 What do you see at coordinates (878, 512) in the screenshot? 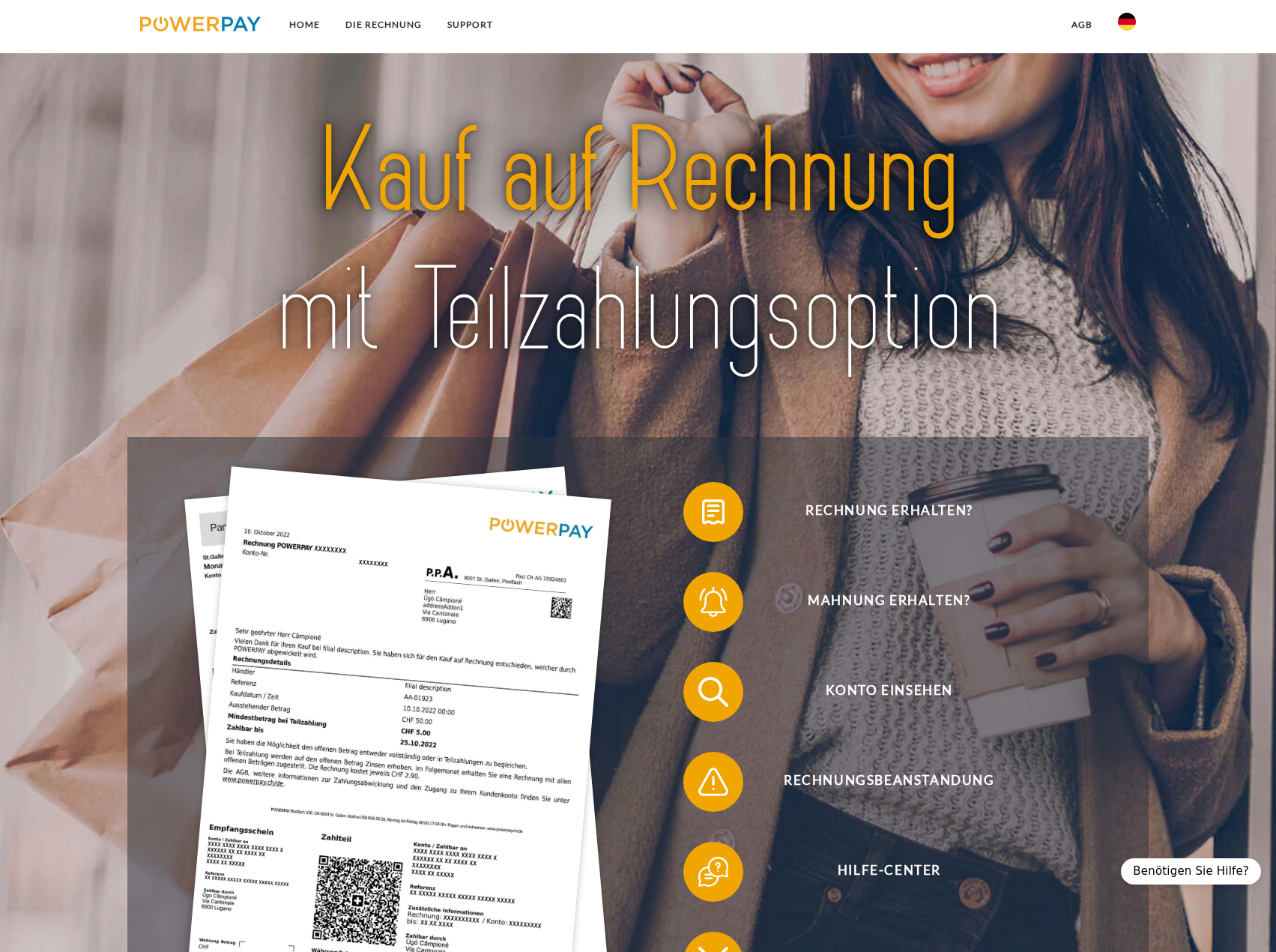
I see `button: Rechnung erhalten?` at bounding box center [878, 512].